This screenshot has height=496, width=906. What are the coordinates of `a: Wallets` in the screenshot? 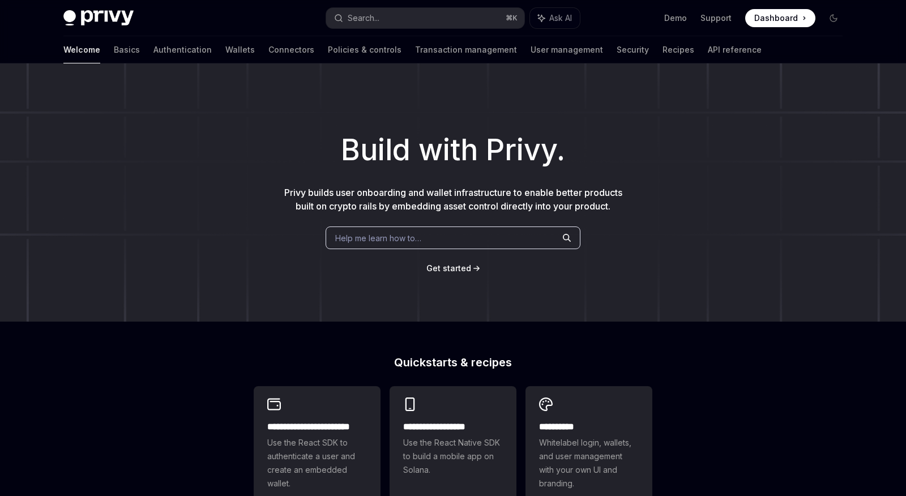 It's located at (240, 50).